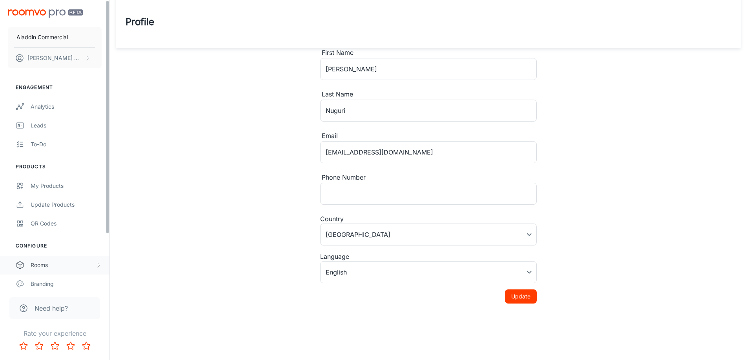  Describe the element at coordinates (39, 346) in the screenshot. I see `button: Rate 2 star` at that location.